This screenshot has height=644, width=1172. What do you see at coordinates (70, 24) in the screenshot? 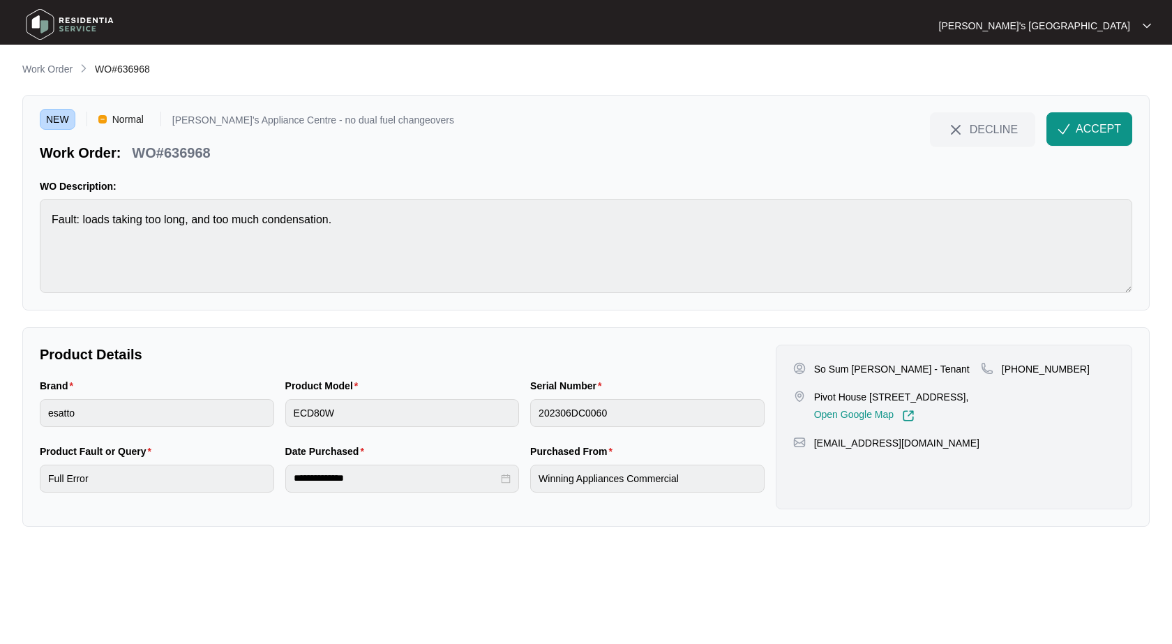
I see `img: residentia service logo` at bounding box center [70, 24].